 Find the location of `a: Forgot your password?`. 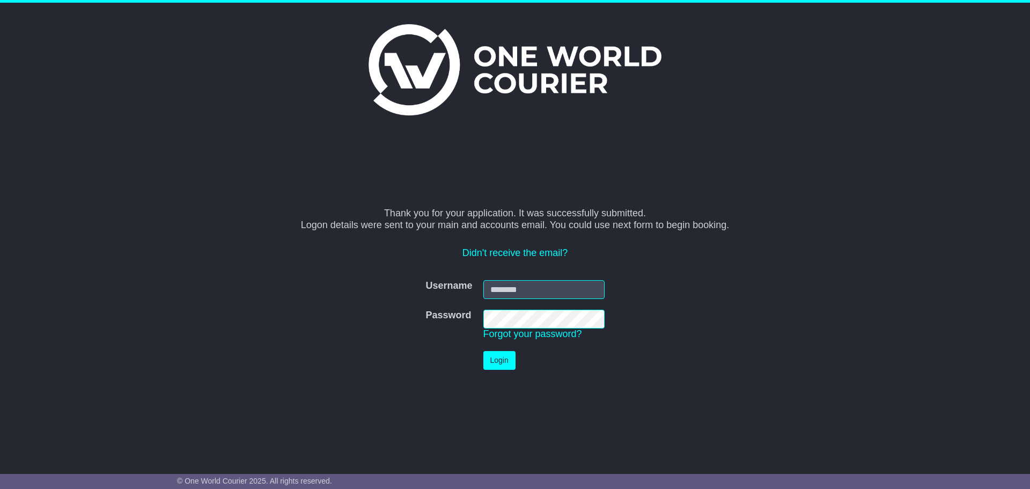

a: Forgot your password? is located at coordinates (533, 334).